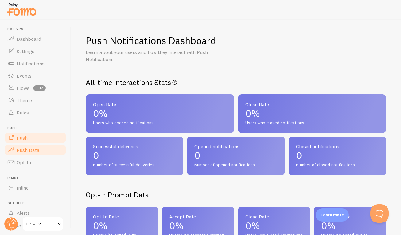  Describe the element at coordinates (30, 64) in the screenshot. I see `span: Notifications` at that location.